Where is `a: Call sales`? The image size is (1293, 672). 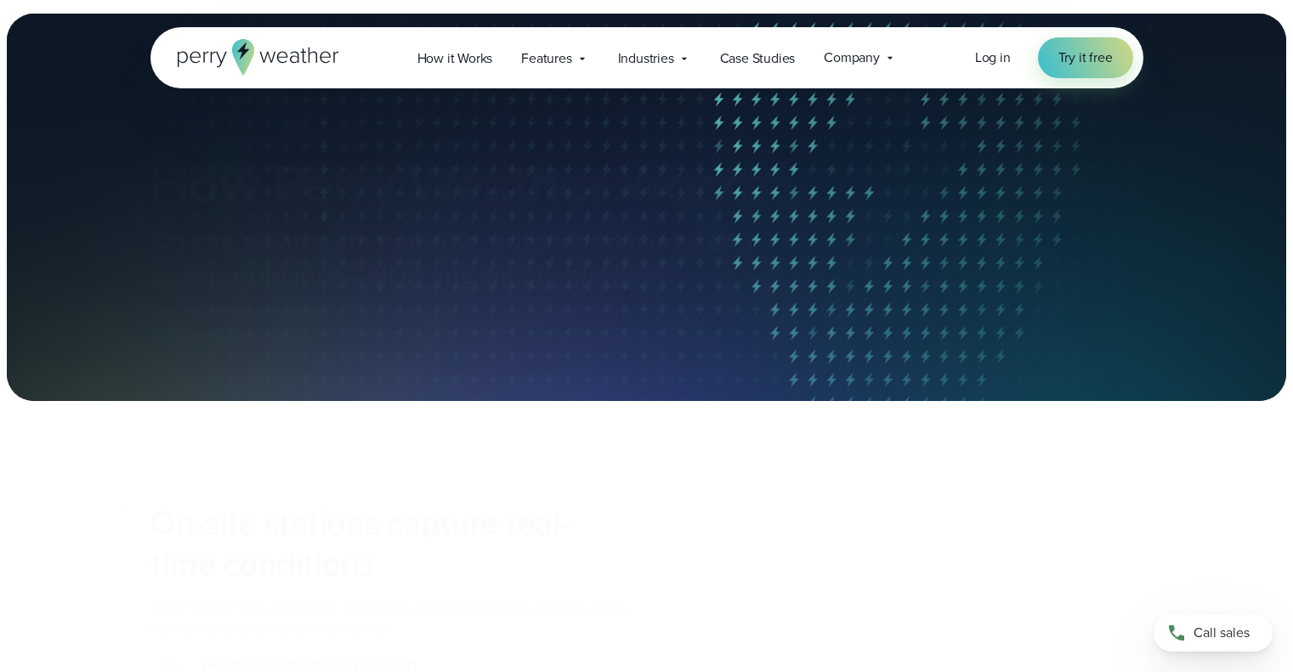 a: Call sales is located at coordinates (1213, 633).